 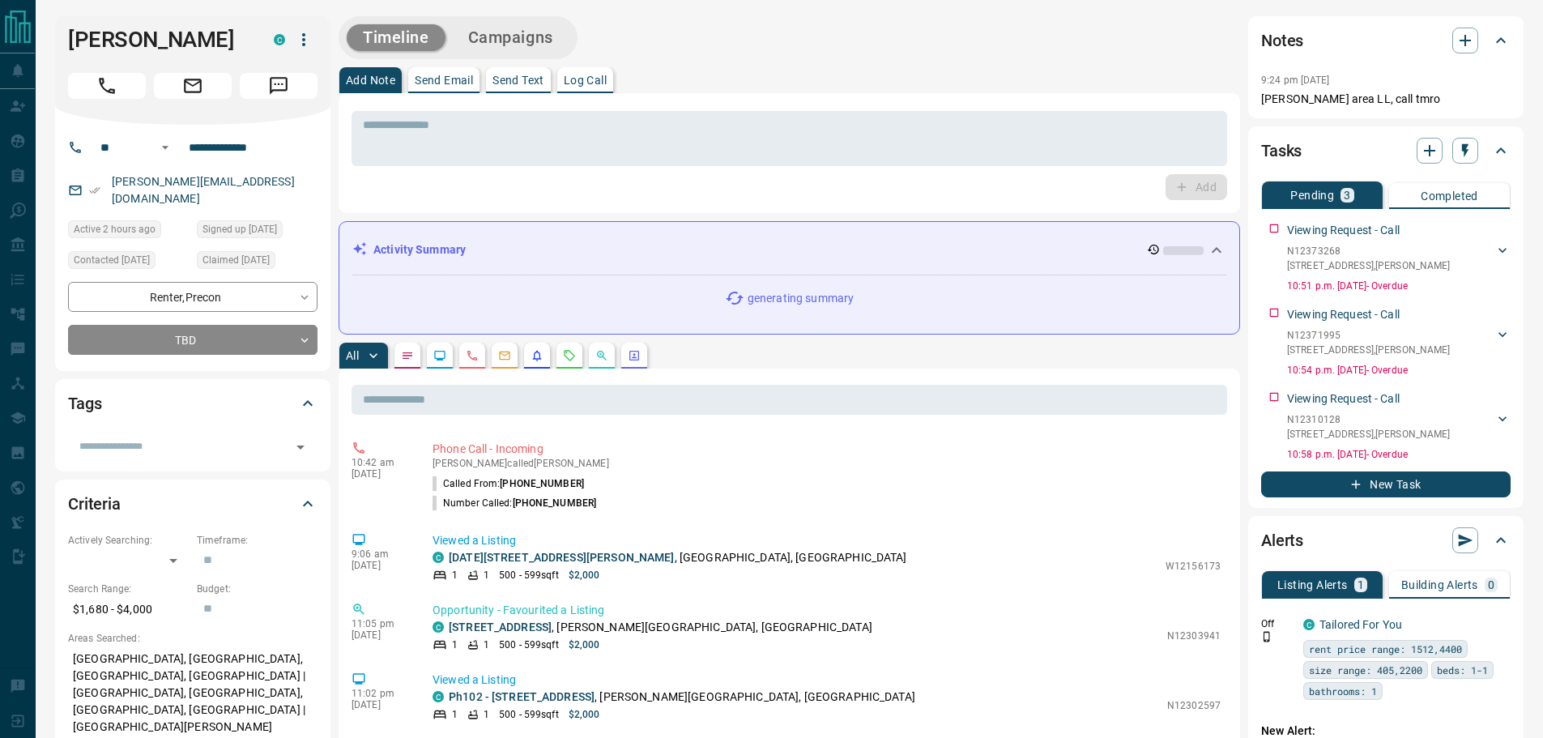 I want to click on p: Send Email, so click(x=444, y=80).